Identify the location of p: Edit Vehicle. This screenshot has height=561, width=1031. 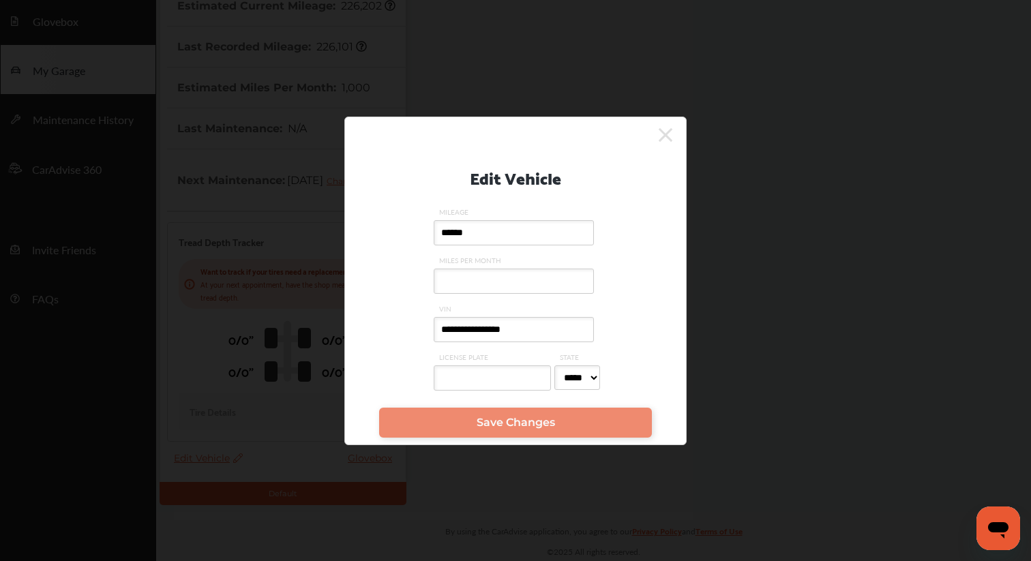
(515, 177).